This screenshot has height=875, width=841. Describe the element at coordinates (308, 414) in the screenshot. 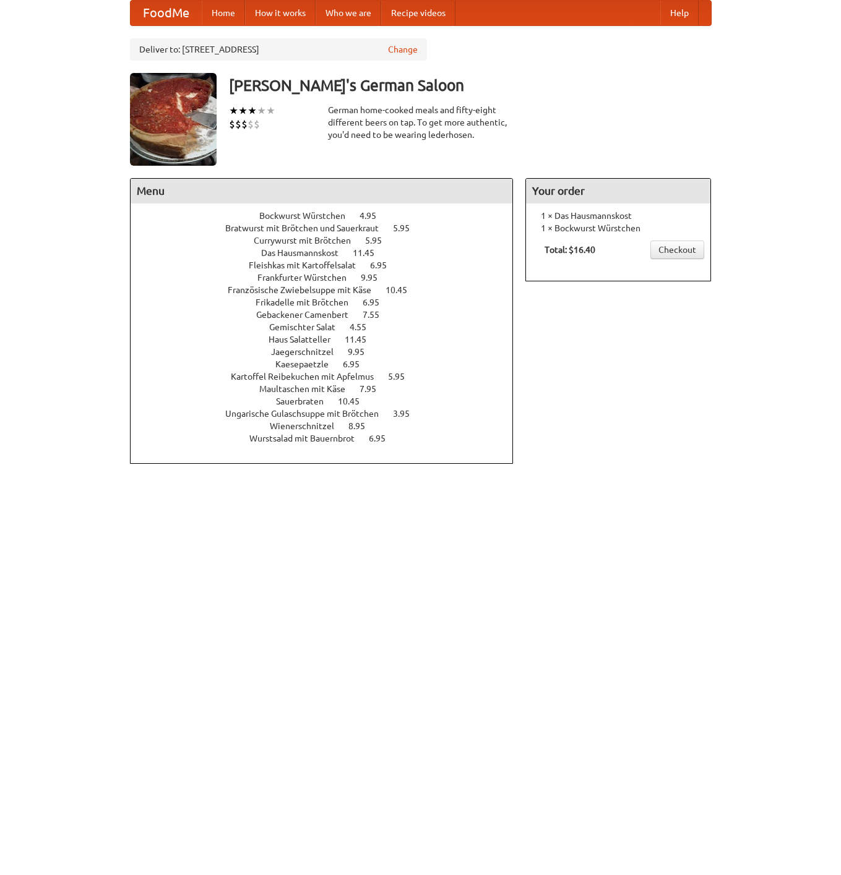

I see `span: Ungarische Gulaschsuppe mit Brötchen` at that location.